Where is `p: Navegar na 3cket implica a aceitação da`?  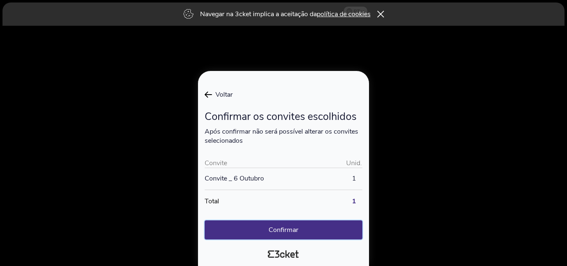
p: Navegar na 3cket implica a aceitação da is located at coordinates (285, 14).